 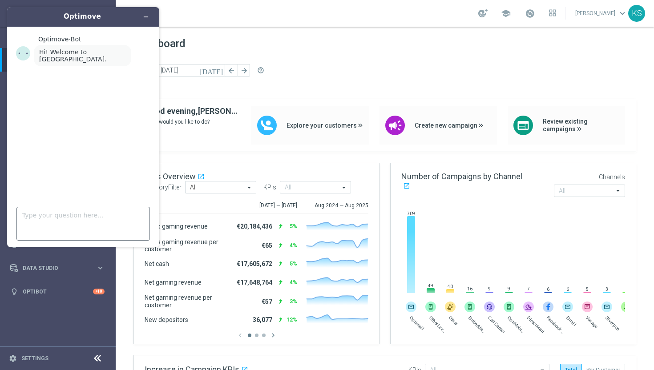 I want to click on button: Minimize widget, so click(x=146, y=17).